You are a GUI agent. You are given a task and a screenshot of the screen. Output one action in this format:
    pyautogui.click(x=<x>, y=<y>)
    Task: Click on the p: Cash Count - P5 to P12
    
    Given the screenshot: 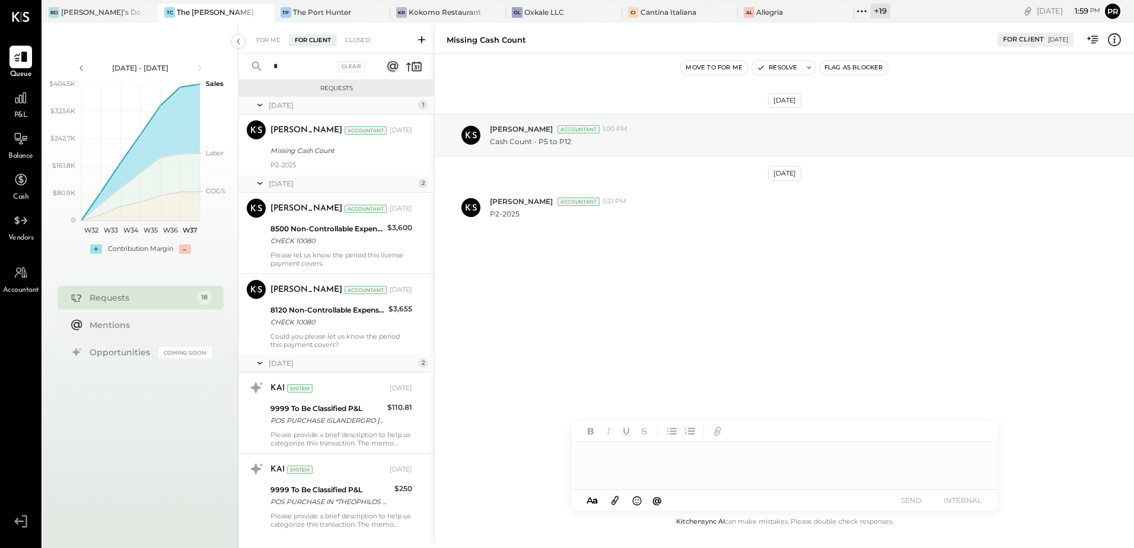 What is the action you would take?
    pyautogui.click(x=530, y=141)
    